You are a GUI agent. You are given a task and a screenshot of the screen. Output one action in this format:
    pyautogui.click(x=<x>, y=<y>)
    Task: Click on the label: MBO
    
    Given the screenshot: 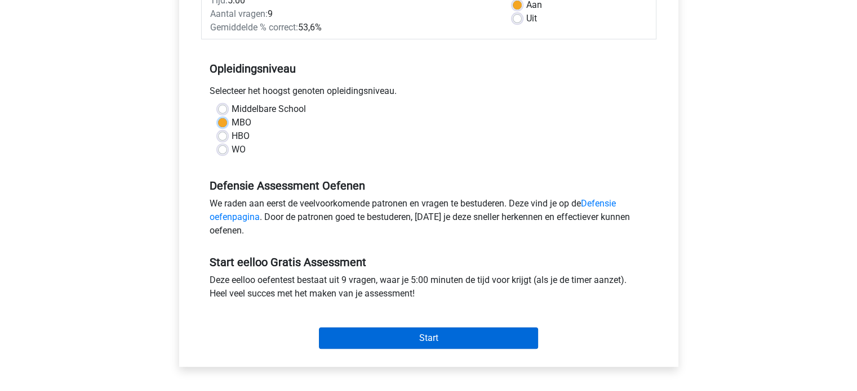 What is the action you would take?
    pyautogui.click(x=241, y=123)
    